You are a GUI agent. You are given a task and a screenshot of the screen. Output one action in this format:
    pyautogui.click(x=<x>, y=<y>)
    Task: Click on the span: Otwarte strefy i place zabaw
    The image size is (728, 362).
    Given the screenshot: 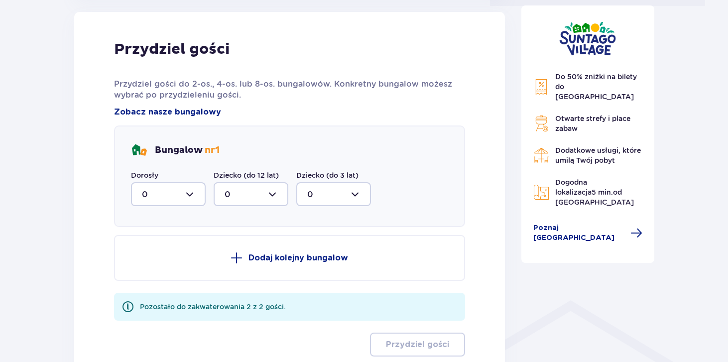 What is the action you would take?
    pyautogui.click(x=593, y=124)
    